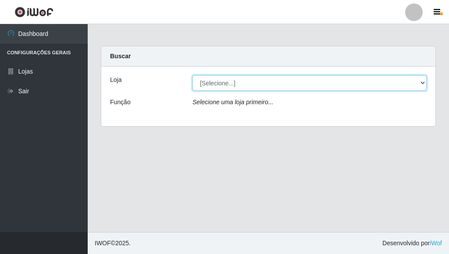 The width and height of the screenshot is (449, 254). Describe the element at coordinates (116, 80) in the screenshot. I see `label: Loja` at that location.